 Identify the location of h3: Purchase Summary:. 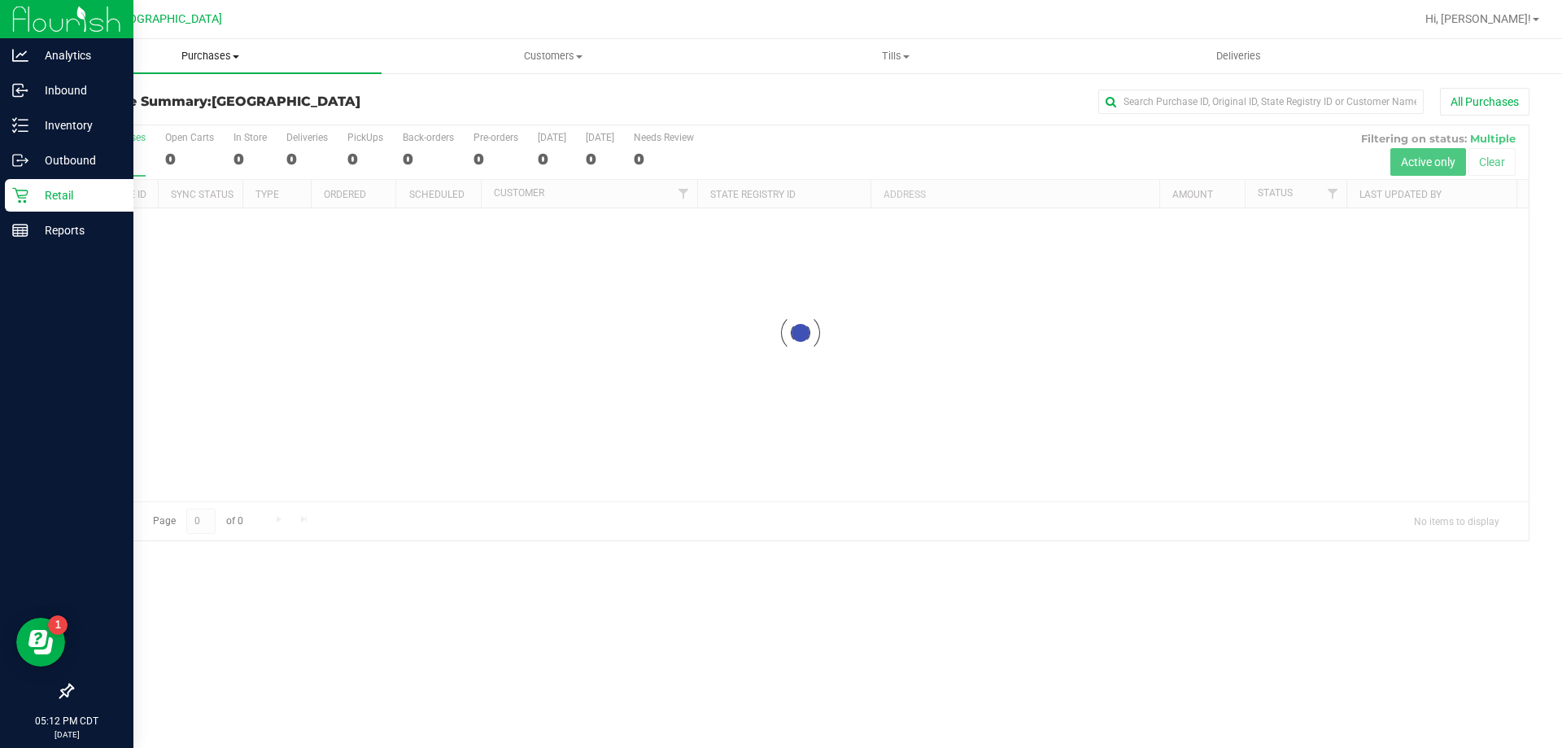
(314, 102).